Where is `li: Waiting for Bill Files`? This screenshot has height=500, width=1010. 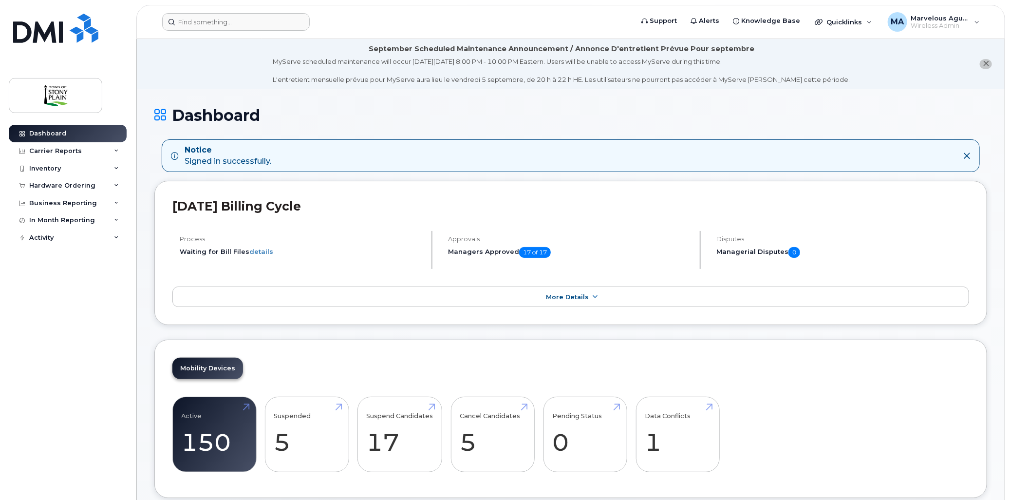 li: Waiting for Bill Files is located at coordinates (301, 251).